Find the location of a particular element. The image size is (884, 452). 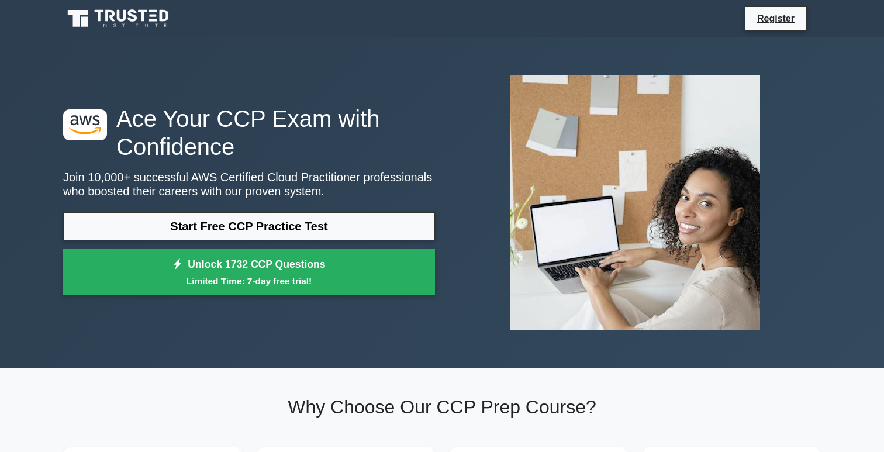

h2: Why Choose Our CCP Prep Course? is located at coordinates (442, 407).